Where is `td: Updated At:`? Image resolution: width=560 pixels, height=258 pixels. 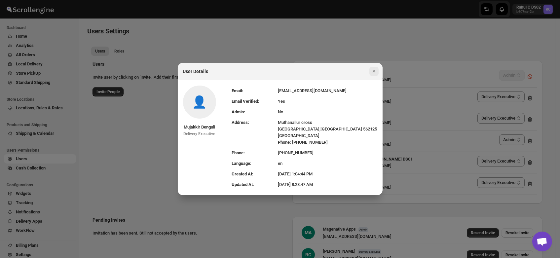
td: Updated At: is located at coordinates (255, 185).